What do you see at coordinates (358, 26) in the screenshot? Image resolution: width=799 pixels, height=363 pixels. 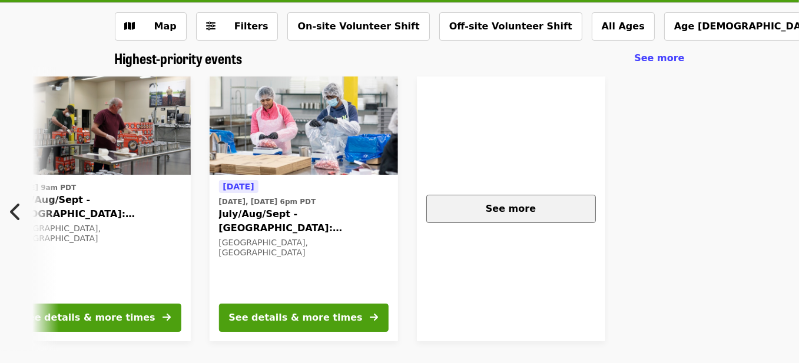 I see `button: On-site Volunteer Shift` at bounding box center [358, 26].